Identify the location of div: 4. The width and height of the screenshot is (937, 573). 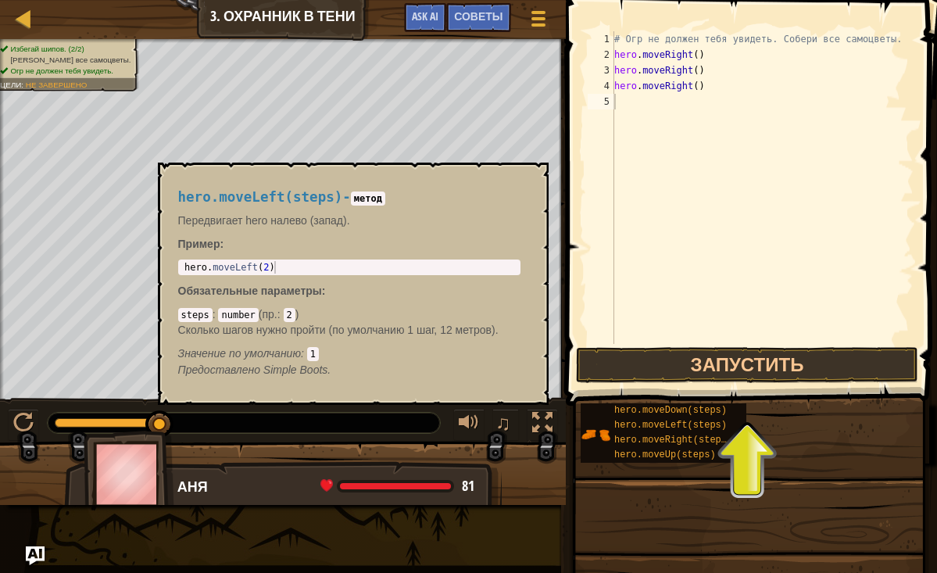
(601, 86).